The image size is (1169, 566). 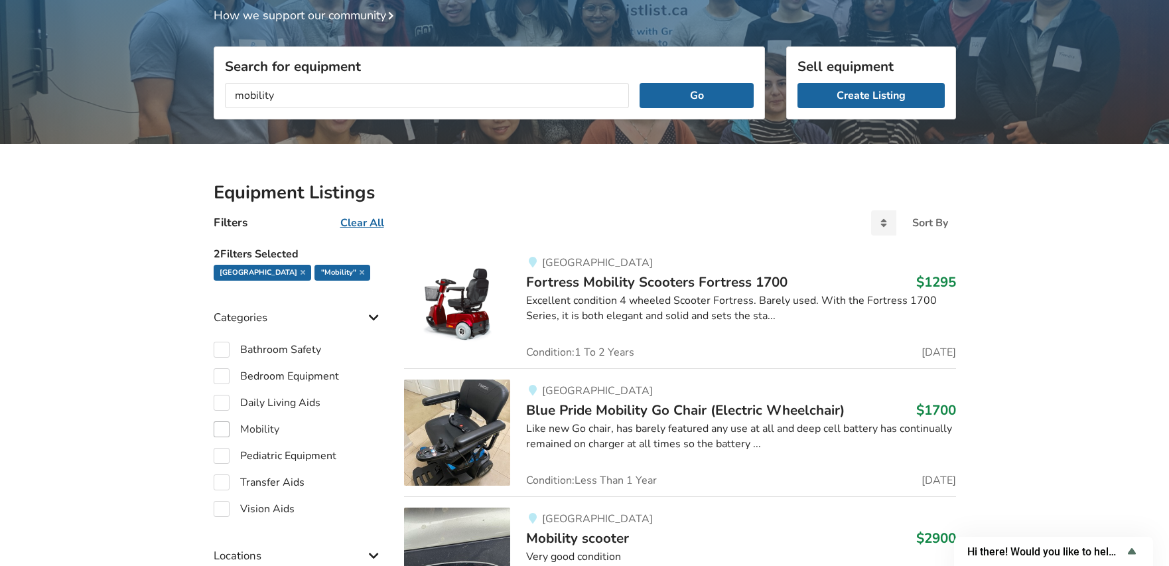 I want to click on span: Hi there! Would you like to help us improve AssistList?, so click(x=1045, y=551).